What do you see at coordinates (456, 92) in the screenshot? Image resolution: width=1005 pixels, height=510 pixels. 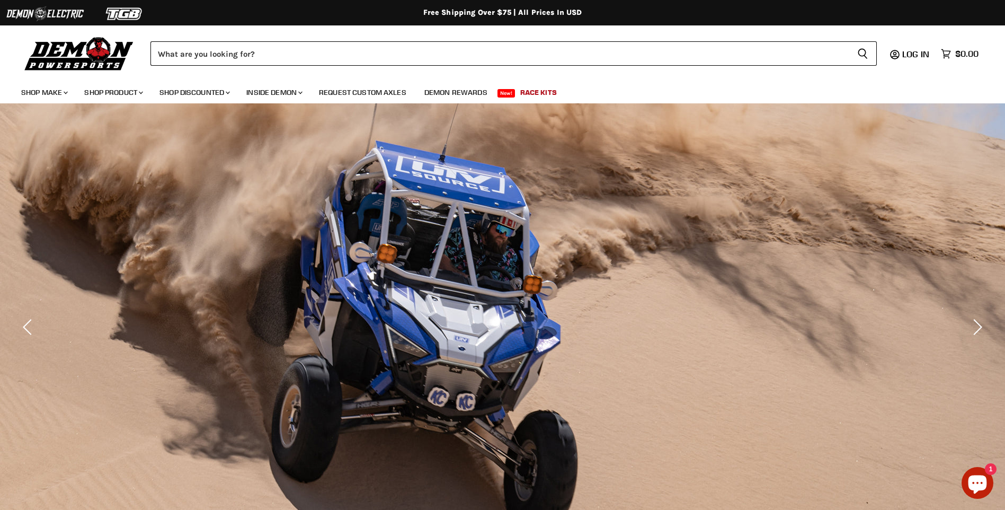 I see `a: Demon Rewards` at bounding box center [456, 92].